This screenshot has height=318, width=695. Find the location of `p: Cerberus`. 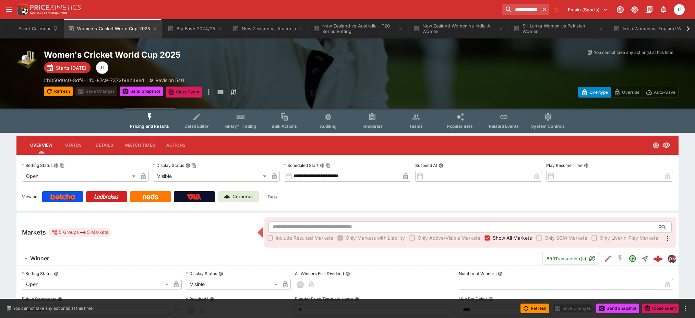

p: Cerberus is located at coordinates (243, 197).